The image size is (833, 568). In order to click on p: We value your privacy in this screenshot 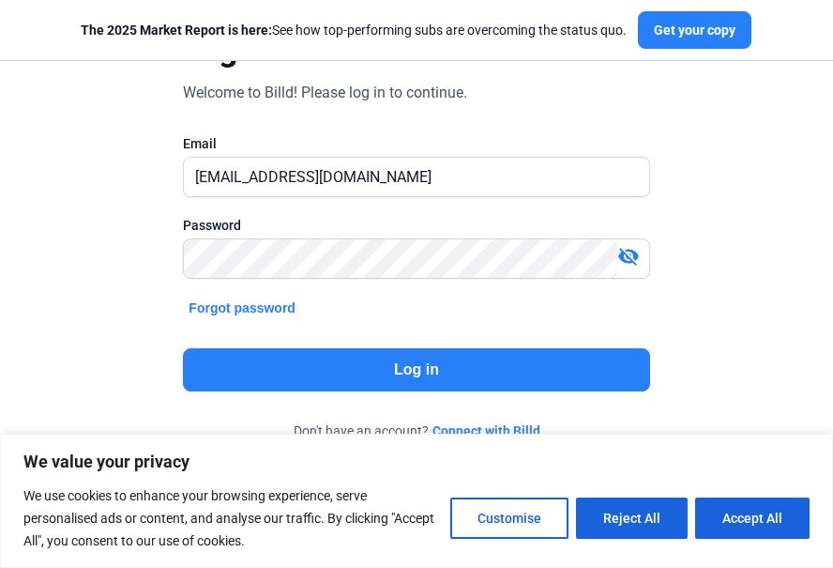, I will do `click(417, 462)`.